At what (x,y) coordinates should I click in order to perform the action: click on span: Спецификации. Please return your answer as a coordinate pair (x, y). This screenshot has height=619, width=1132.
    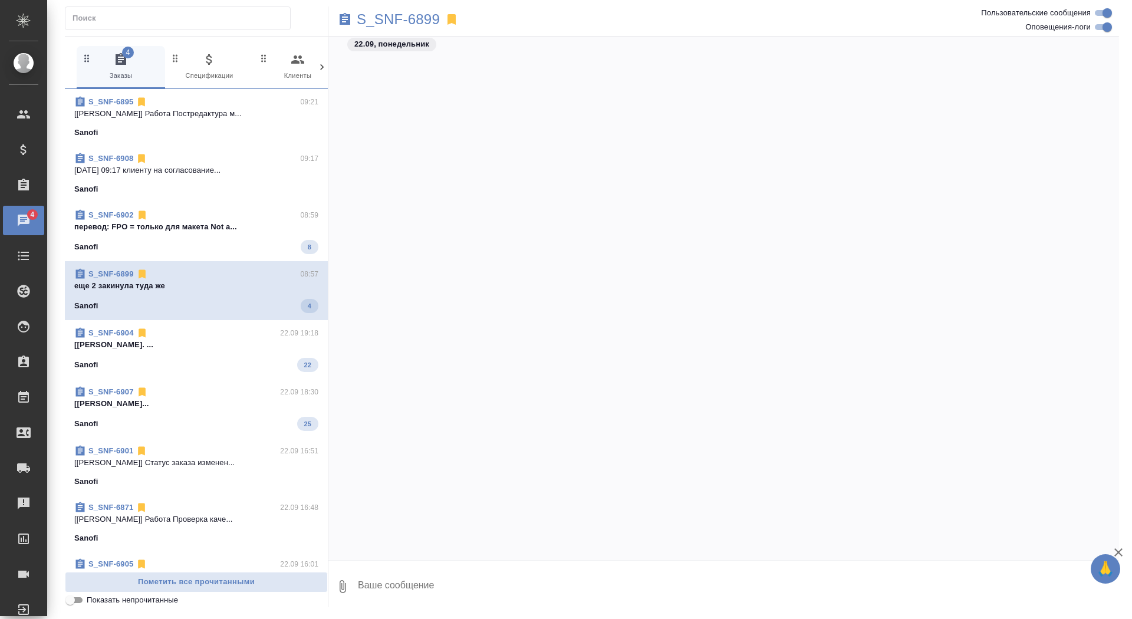
    Looking at the image, I should click on (209, 67).